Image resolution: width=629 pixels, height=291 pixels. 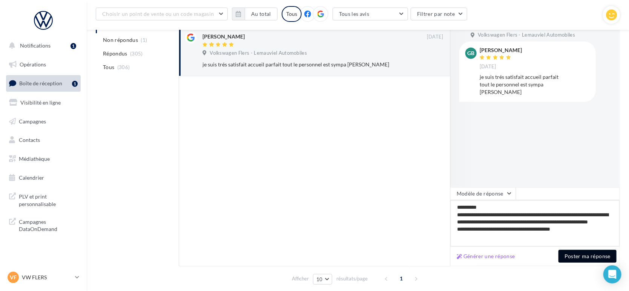 What do you see at coordinates (124, 67) in the screenshot?
I see `span: (306)` at bounding box center [124, 67].